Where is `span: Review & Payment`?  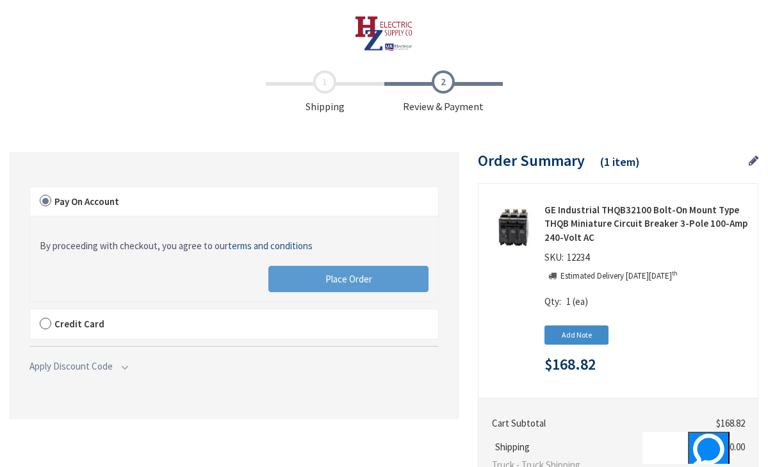 span: Review & Payment is located at coordinates (443, 92).